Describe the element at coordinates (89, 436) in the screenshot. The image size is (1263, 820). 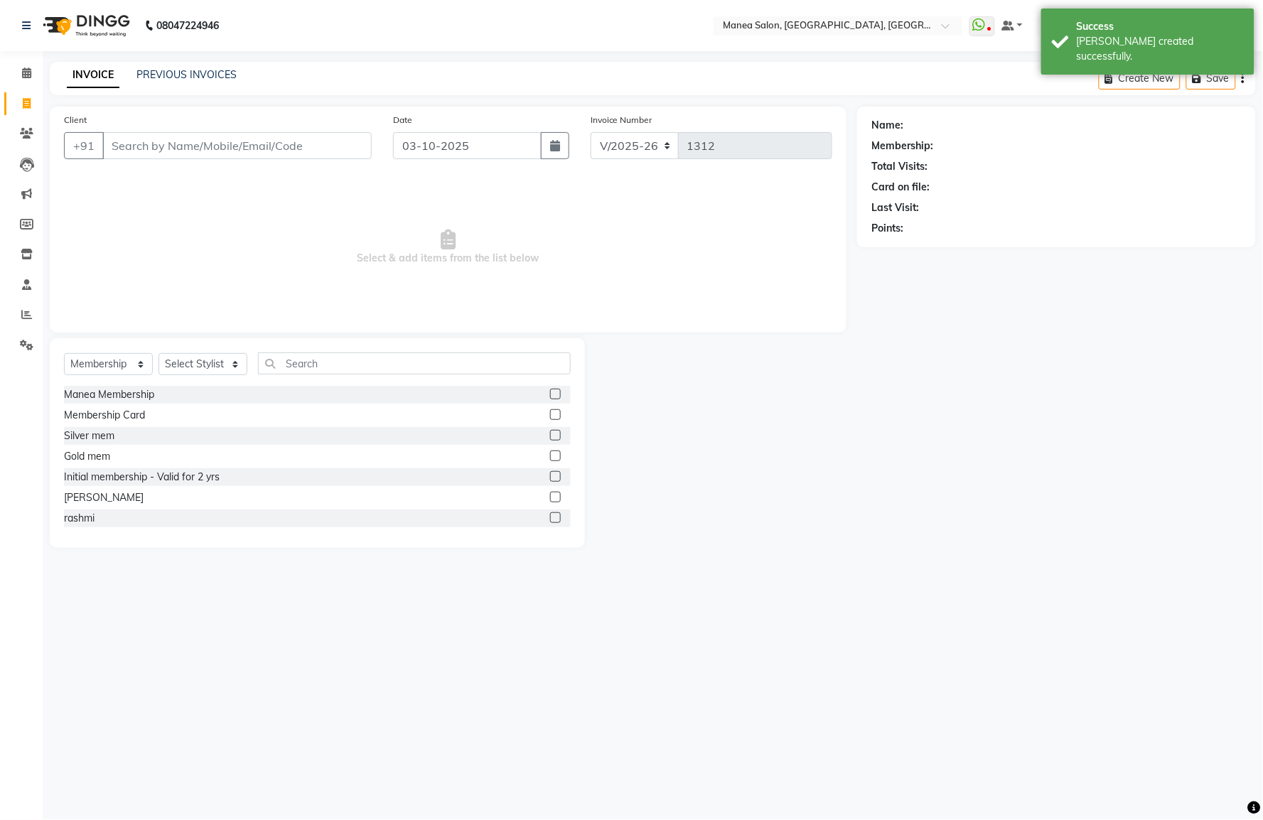
I see `div: Silver mem` at that location.